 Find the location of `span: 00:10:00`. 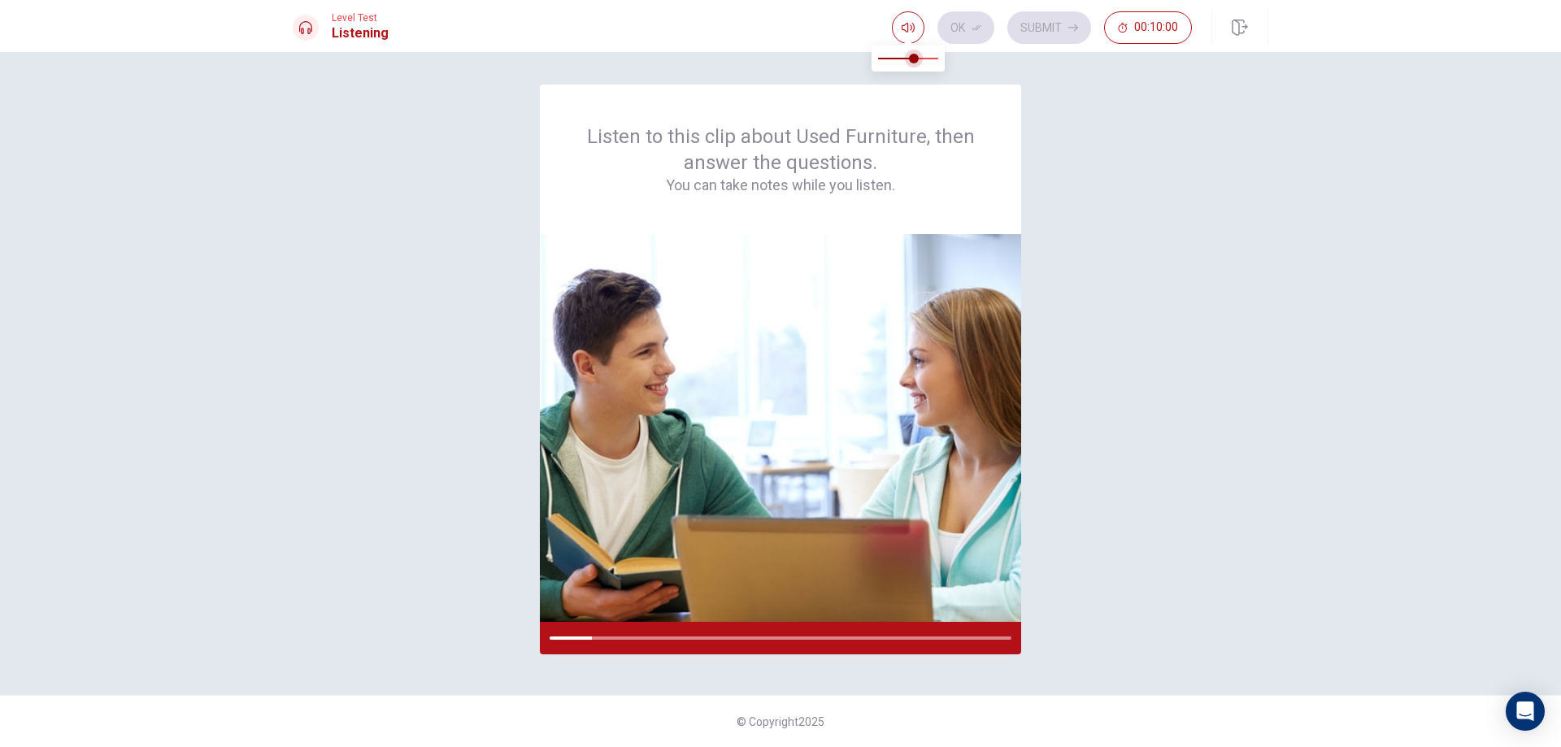

span: 00:10:00 is located at coordinates (1156, 28).